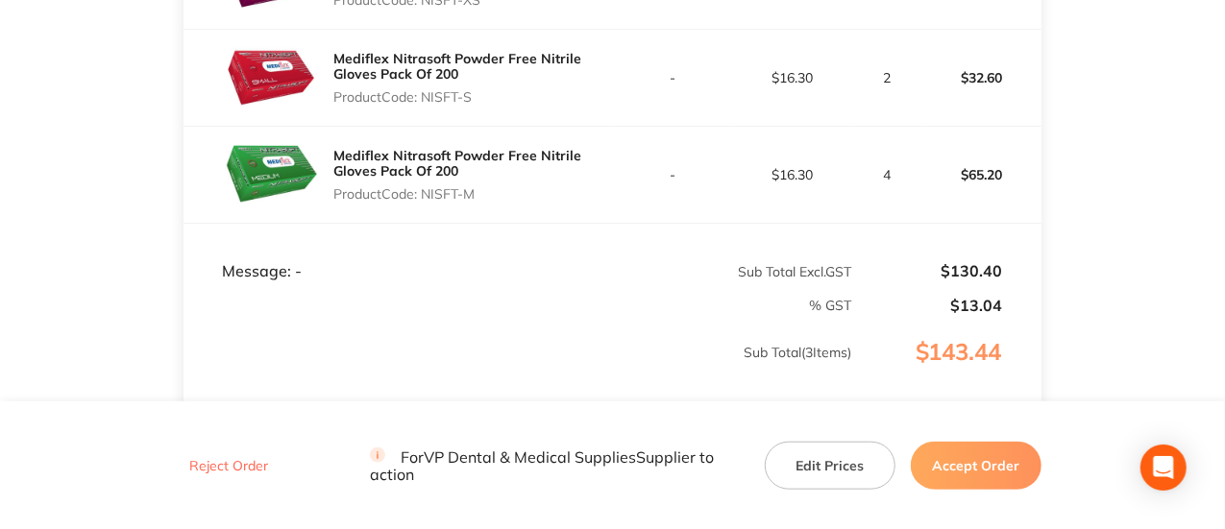 This screenshot has height=529, width=1225. What do you see at coordinates (270, 175) in the screenshot?
I see `img: YXRpMXB1cQ` at bounding box center [270, 175].